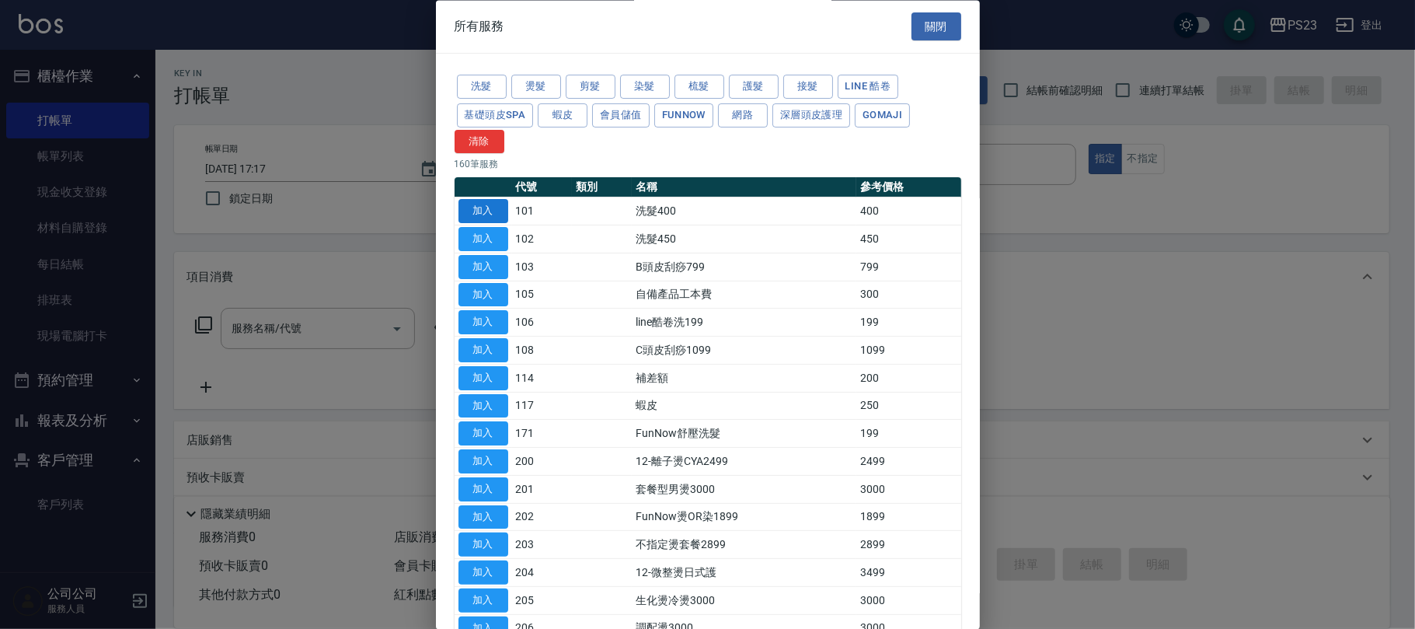 The height and width of the screenshot is (629, 1415). Describe the element at coordinates (542, 322) in the screenshot. I see `td: 106` at that location.